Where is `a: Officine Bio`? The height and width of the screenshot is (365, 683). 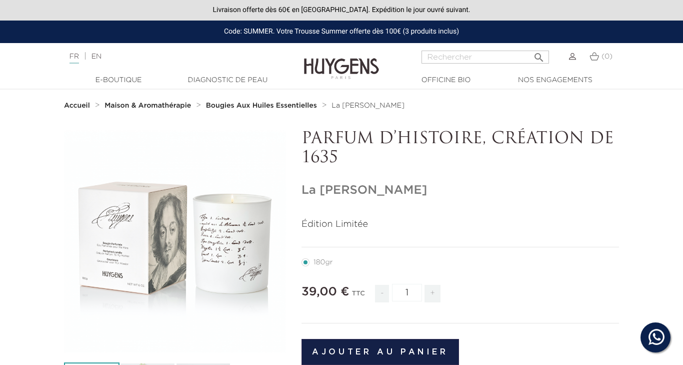
a: Officine Bio is located at coordinates (446, 80).